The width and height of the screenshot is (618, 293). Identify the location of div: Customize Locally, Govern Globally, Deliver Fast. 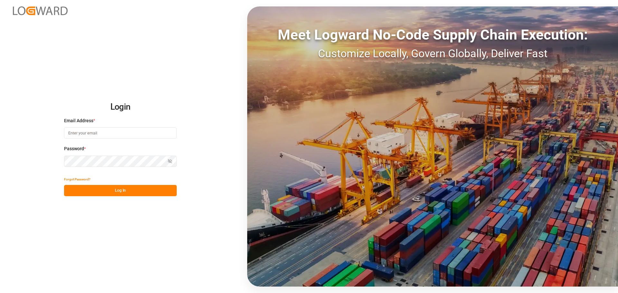
(433, 53).